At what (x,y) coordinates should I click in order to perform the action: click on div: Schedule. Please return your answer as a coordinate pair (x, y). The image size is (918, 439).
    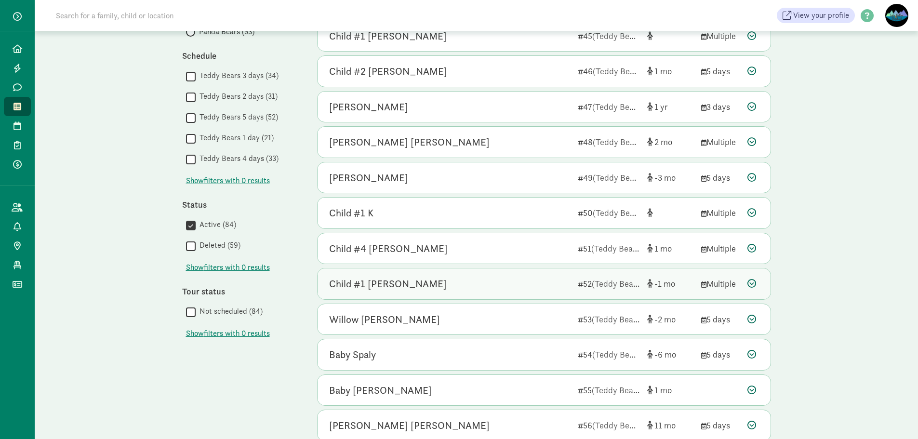
    Looking at the image, I should click on (240, 55).